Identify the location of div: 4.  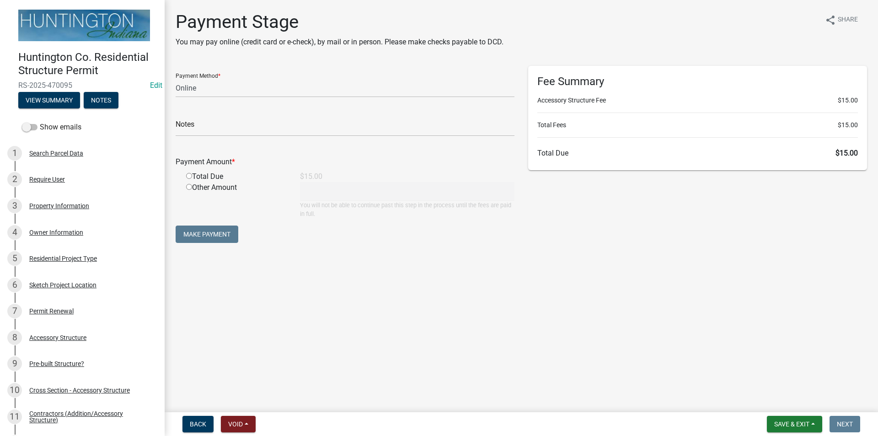
(15, 232).